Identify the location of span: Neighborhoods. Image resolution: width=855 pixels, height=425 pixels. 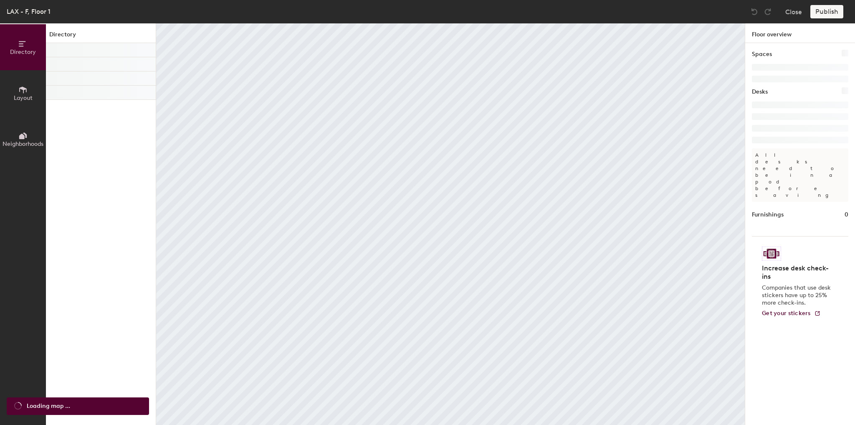
(23, 144).